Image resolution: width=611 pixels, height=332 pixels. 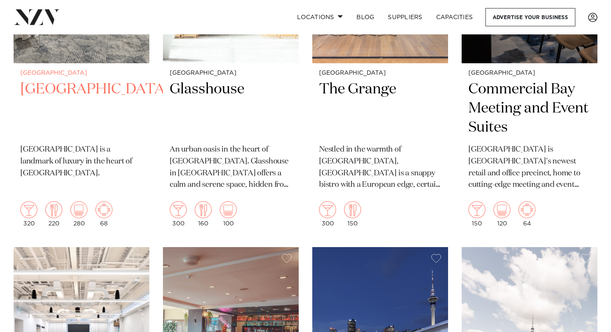 What do you see at coordinates (203, 214) in the screenshot?
I see `div: 160` at bounding box center [203, 214].